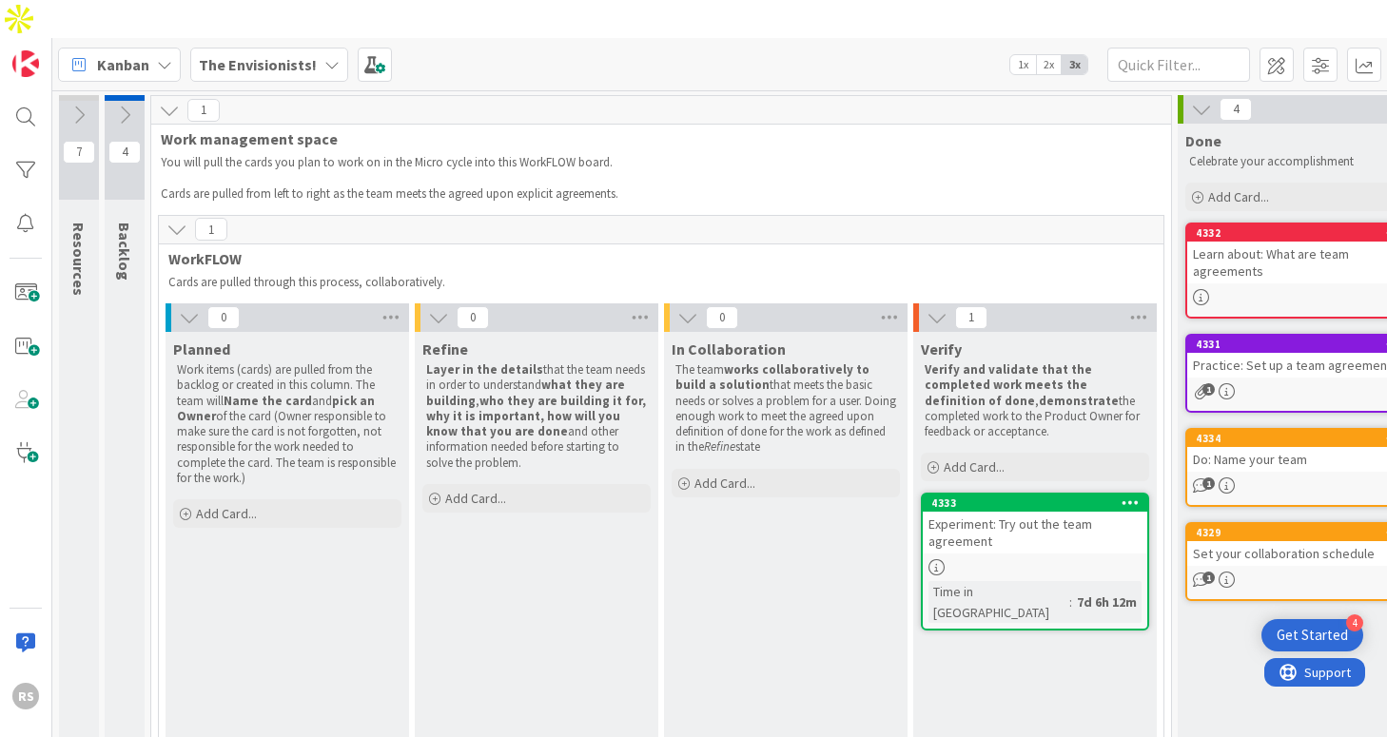 This screenshot has width=1387, height=737. What do you see at coordinates (1312, 635) in the screenshot?
I see `div: Open Get Started checklist, remaining modules: 4` at bounding box center [1312, 635].